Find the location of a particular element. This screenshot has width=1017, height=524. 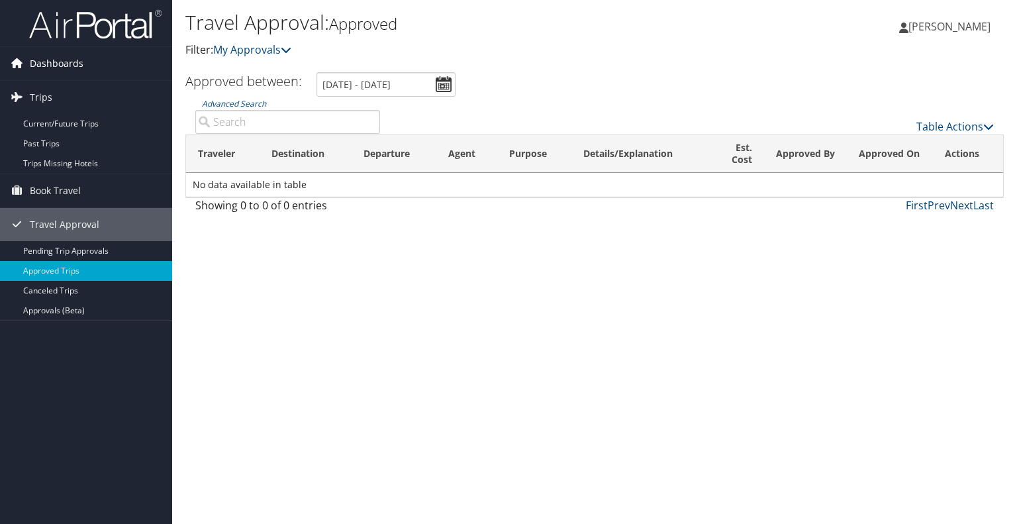

input: Advanced Search is located at coordinates (287, 122).